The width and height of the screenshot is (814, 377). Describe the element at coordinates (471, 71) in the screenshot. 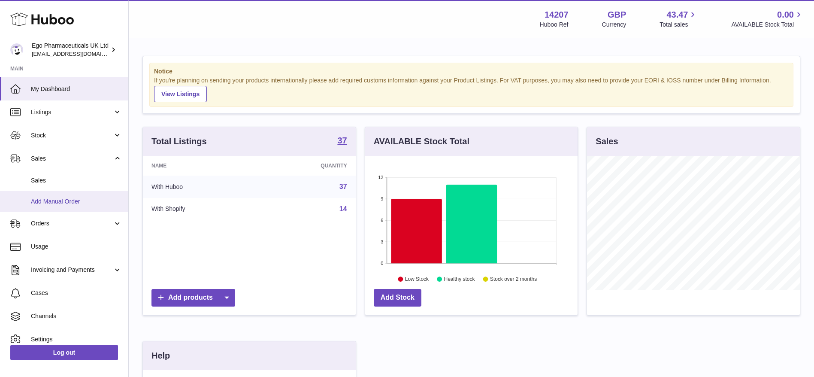

I see `strong: Notice` at that location.